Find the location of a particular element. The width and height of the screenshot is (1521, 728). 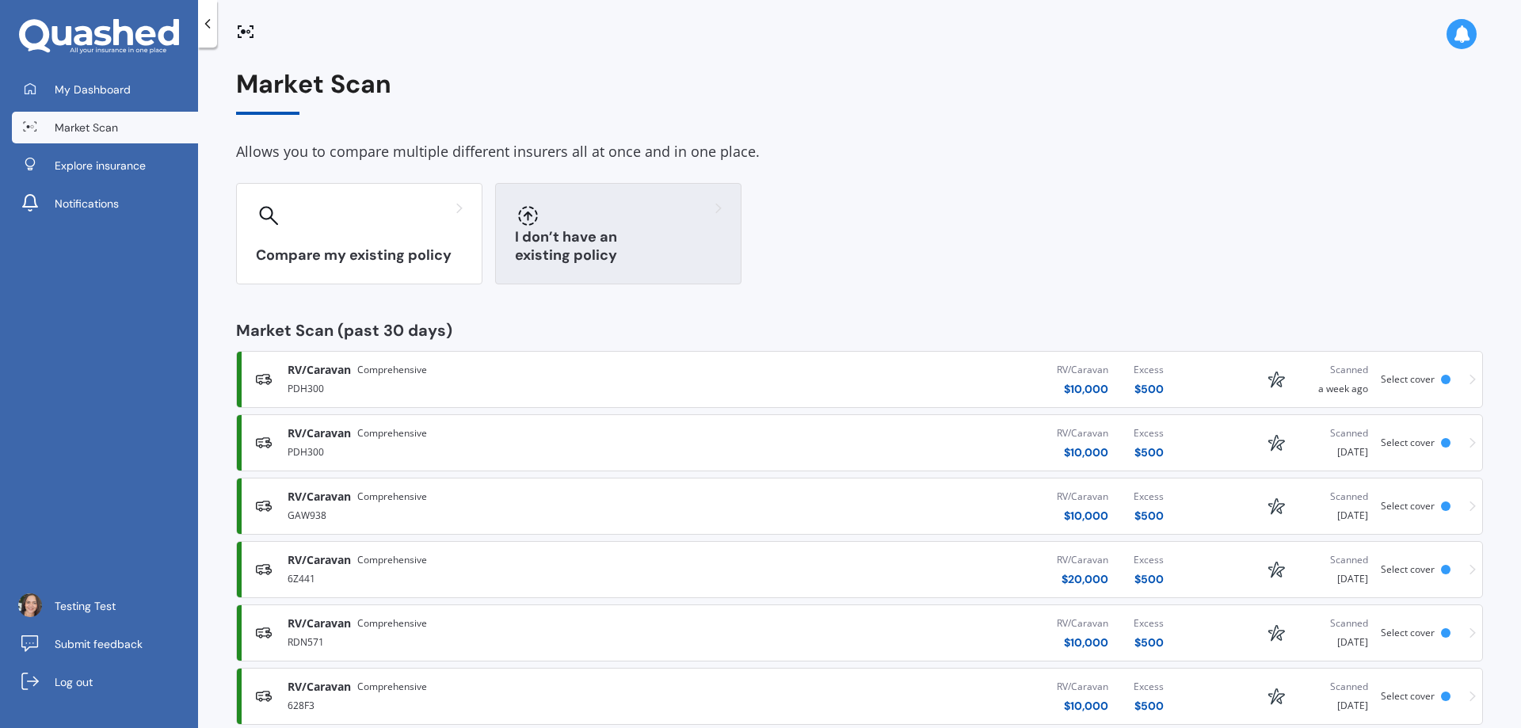

span: Testing Test is located at coordinates (85, 606).